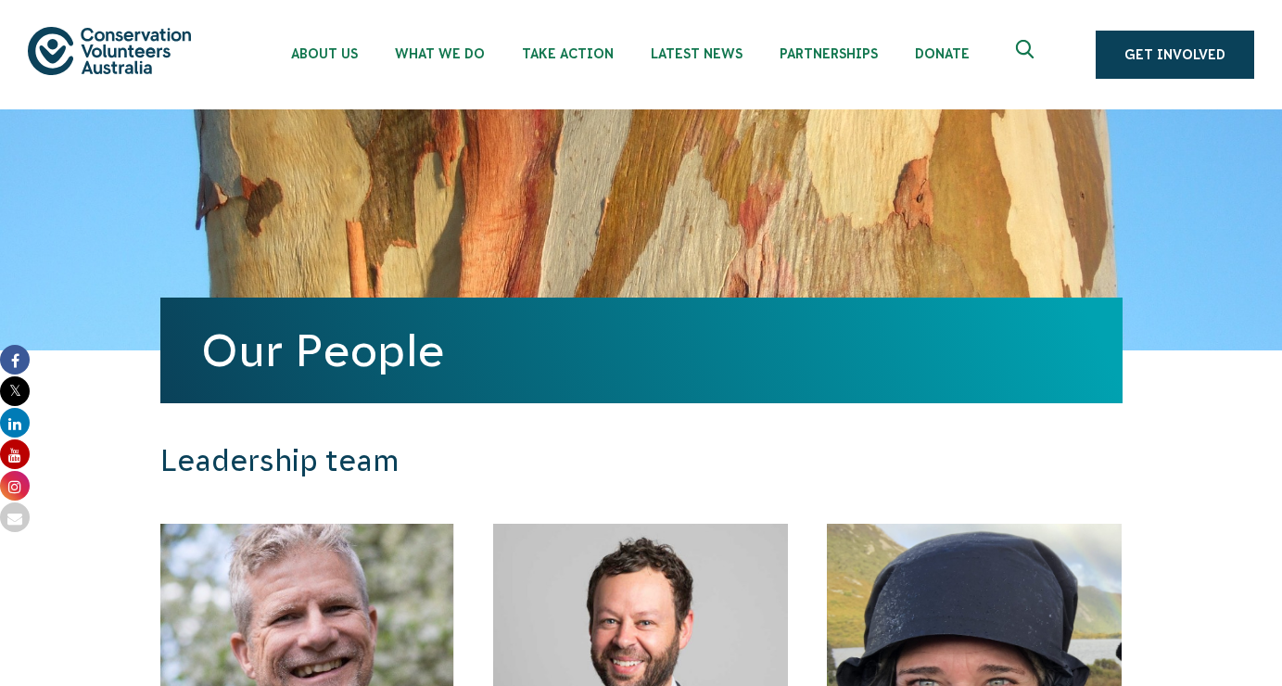 The height and width of the screenshot is (686, 1282). What do you see at coordinates (109, 50) in the screenshot?
I see `img: logo.svg` at bounding box center [109, 50].